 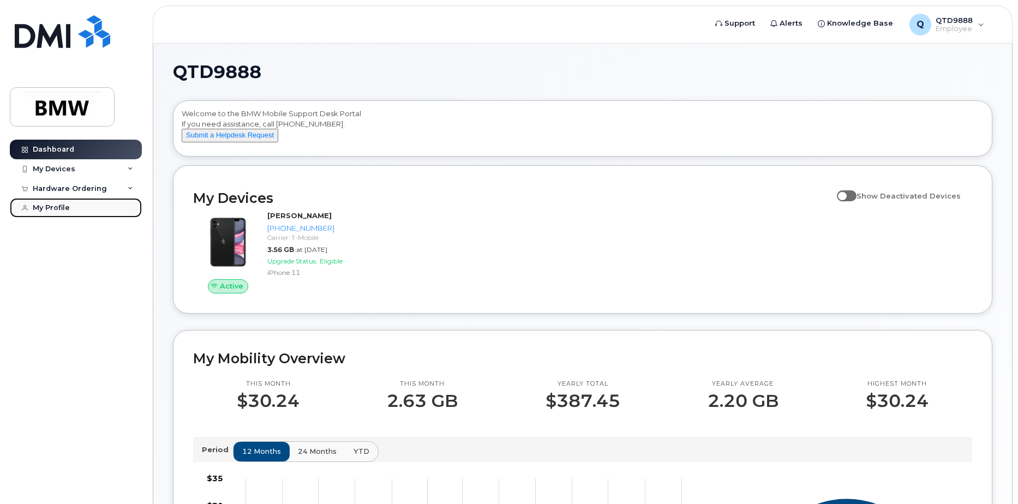 I want to click on a: Submit a Helpdesk Request, so click(x=230, y=135).